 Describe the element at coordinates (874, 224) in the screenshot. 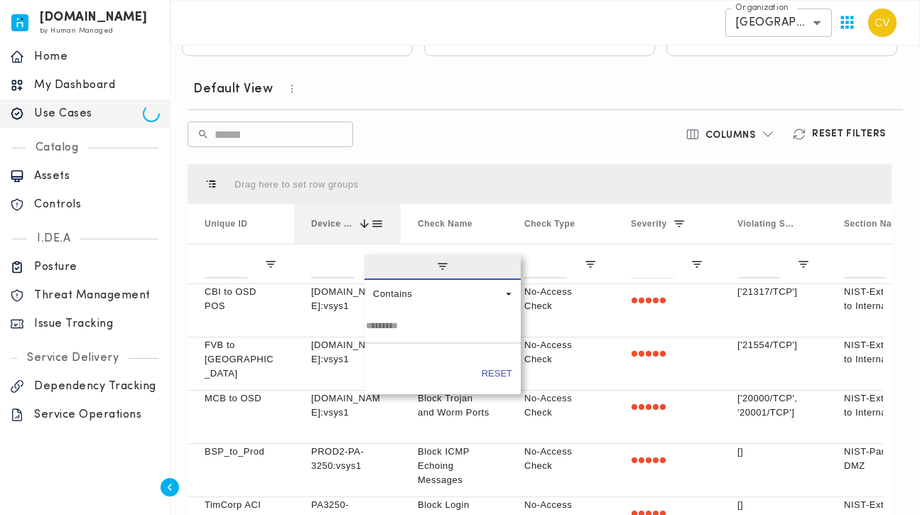

I see `span: Section Name` at that location.